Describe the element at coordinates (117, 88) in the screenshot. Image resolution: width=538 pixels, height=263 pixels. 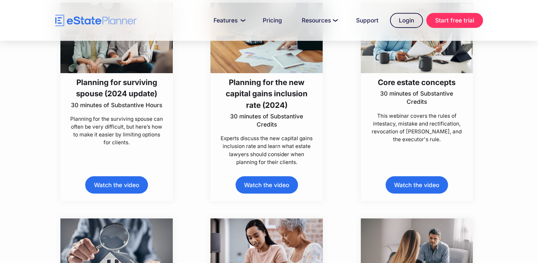
I see `h3: Planning for surviving spouse (2024 update)` at that location.